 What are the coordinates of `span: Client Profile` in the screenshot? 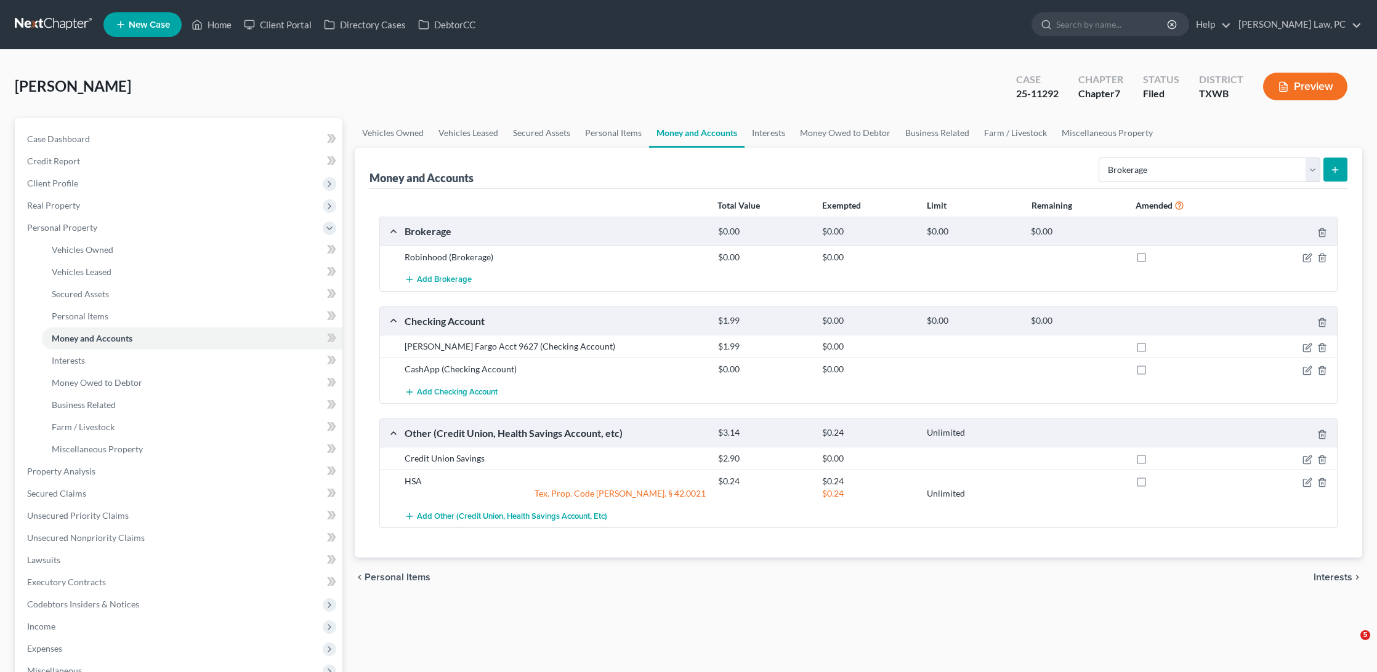 It's located at (52, 183).